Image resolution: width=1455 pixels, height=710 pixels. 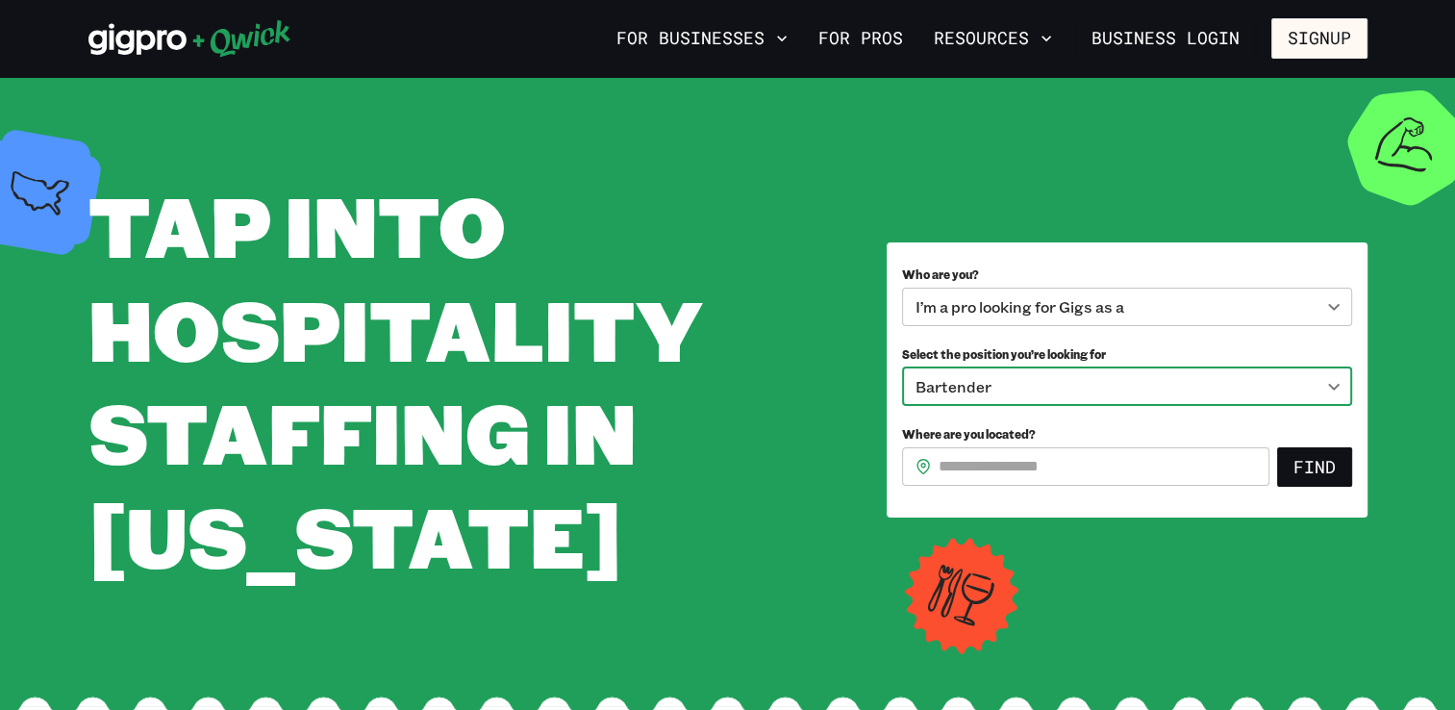 I want to click on span: Where are you located?, so click(x=968, y=434).